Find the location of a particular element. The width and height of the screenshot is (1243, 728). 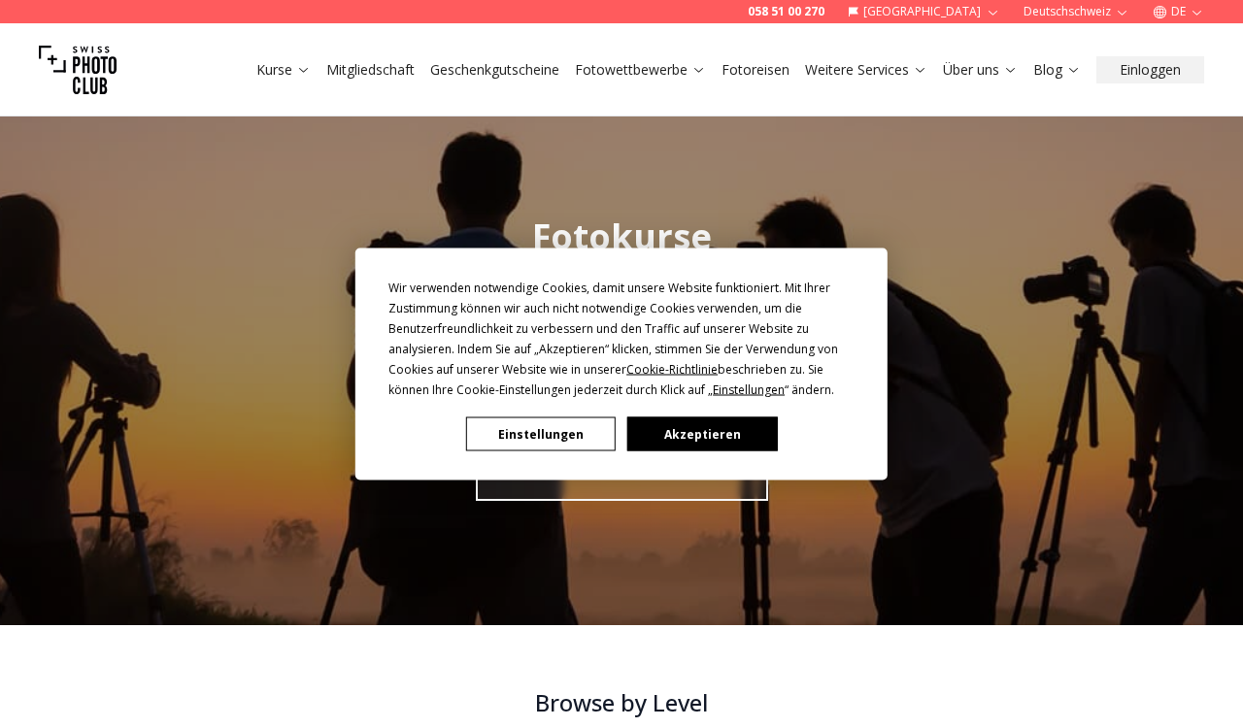

button: Akzeptieren is located at coordinates (702, 434).